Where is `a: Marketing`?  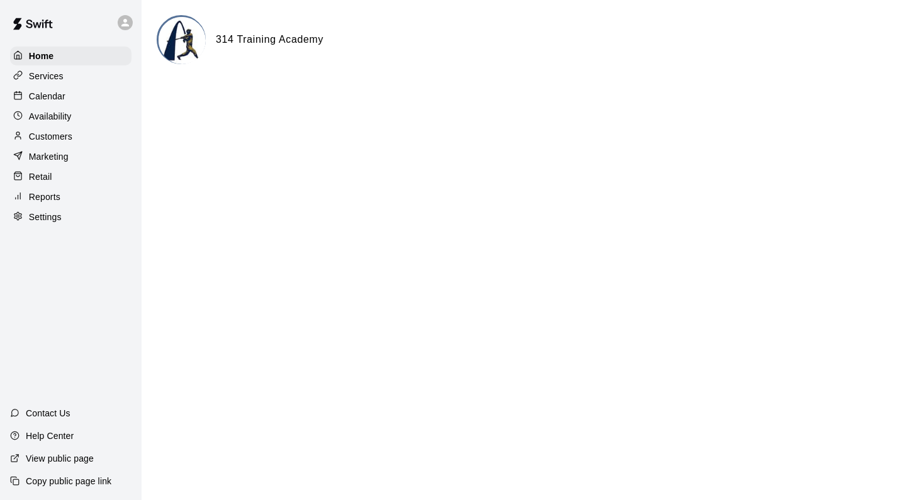
a: Marketing is located at coordinates (71, 157).